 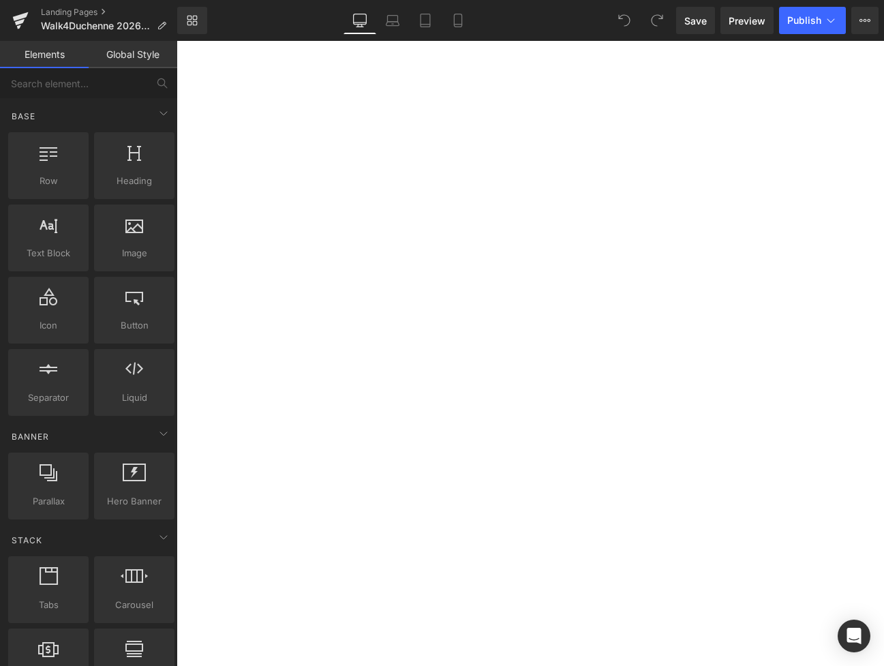 What do you see at coordinates (458, 20) in the screenshot?
I see `a: Mobile` at bounding box center [458, 20].